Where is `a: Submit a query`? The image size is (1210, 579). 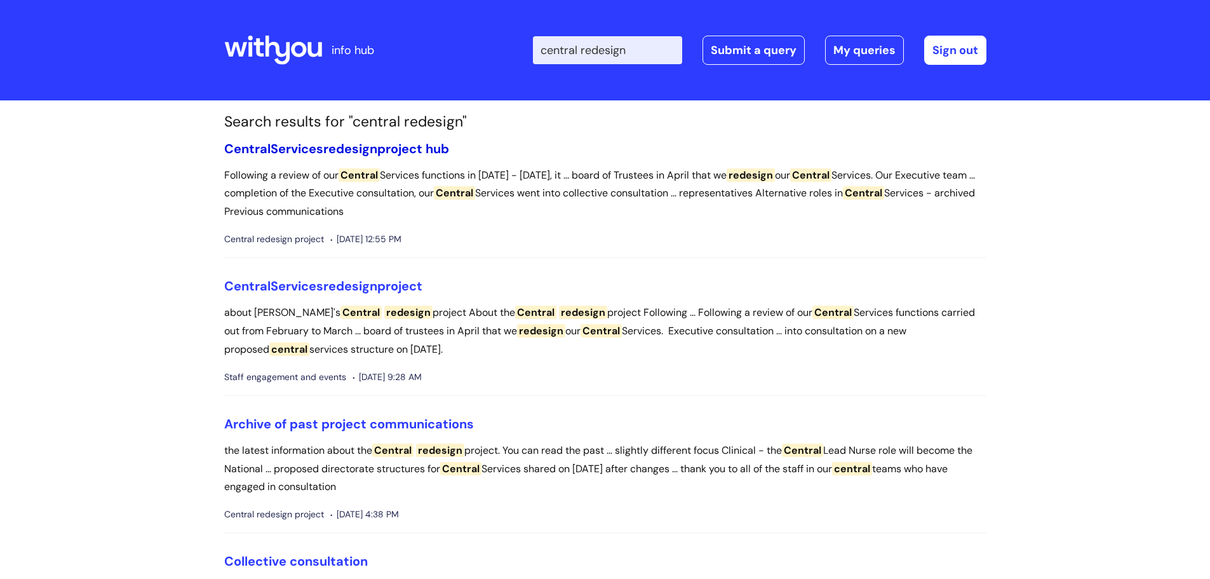
a: Submit a query is located at coordinates (753, 50).